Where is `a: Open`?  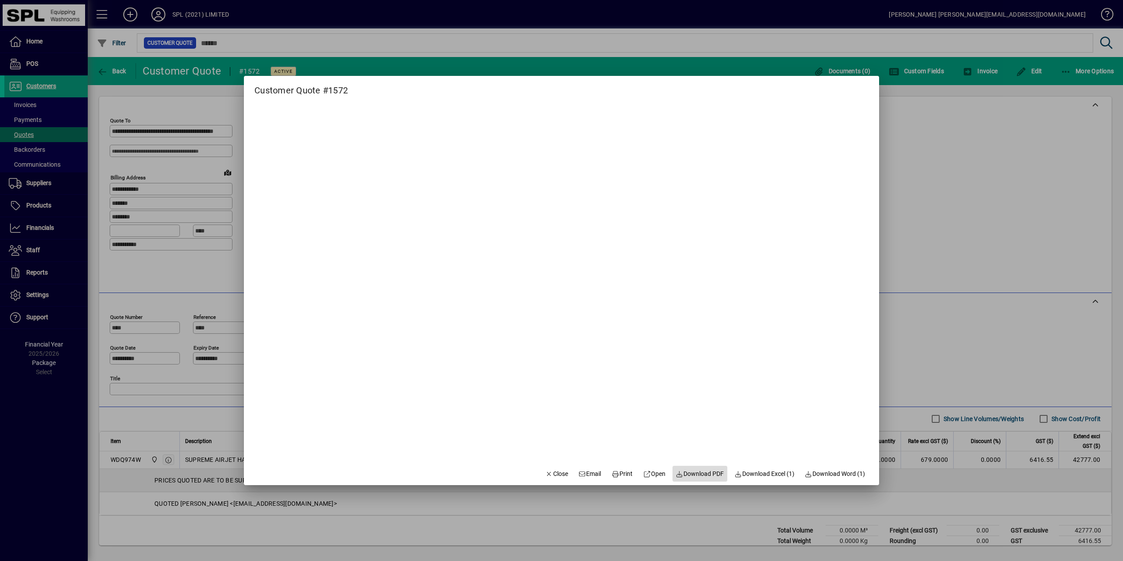
a: Open is located at coordinates (654, 474).